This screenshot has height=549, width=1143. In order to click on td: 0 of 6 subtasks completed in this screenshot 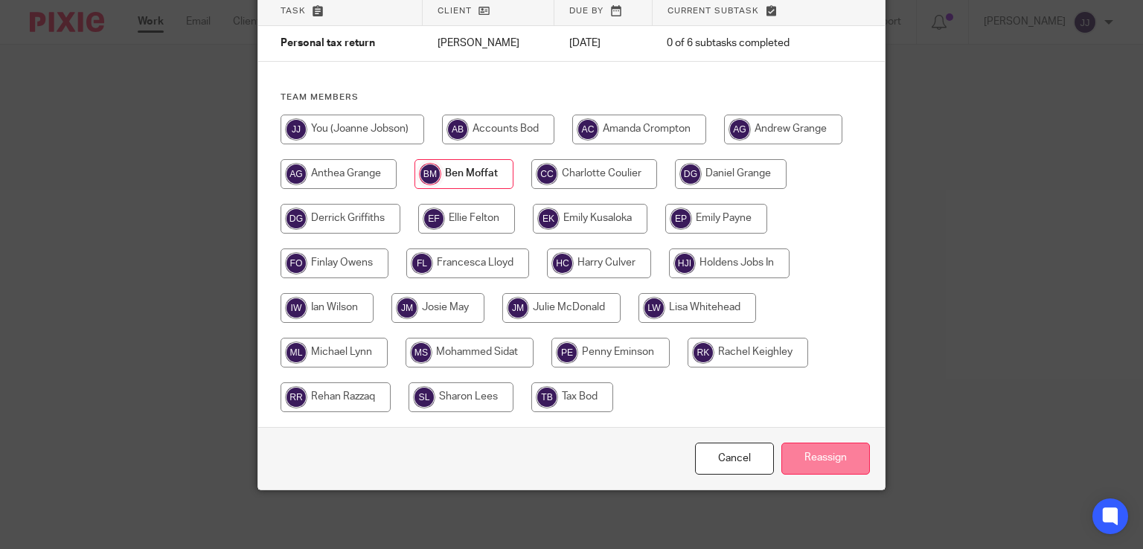, I will do `click(742, 44)`.